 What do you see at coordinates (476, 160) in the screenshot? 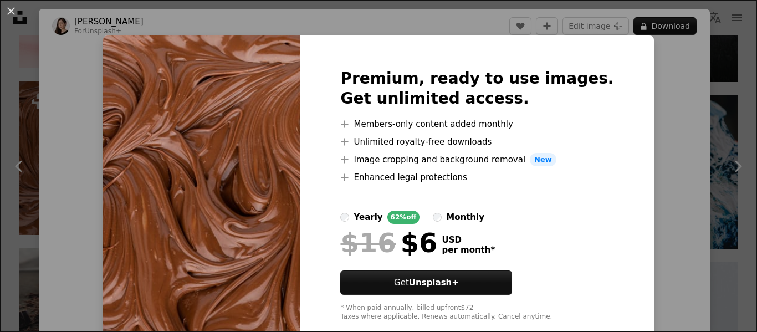
I see `li: Image cropping and background removal` at bounding box center [476, 160].